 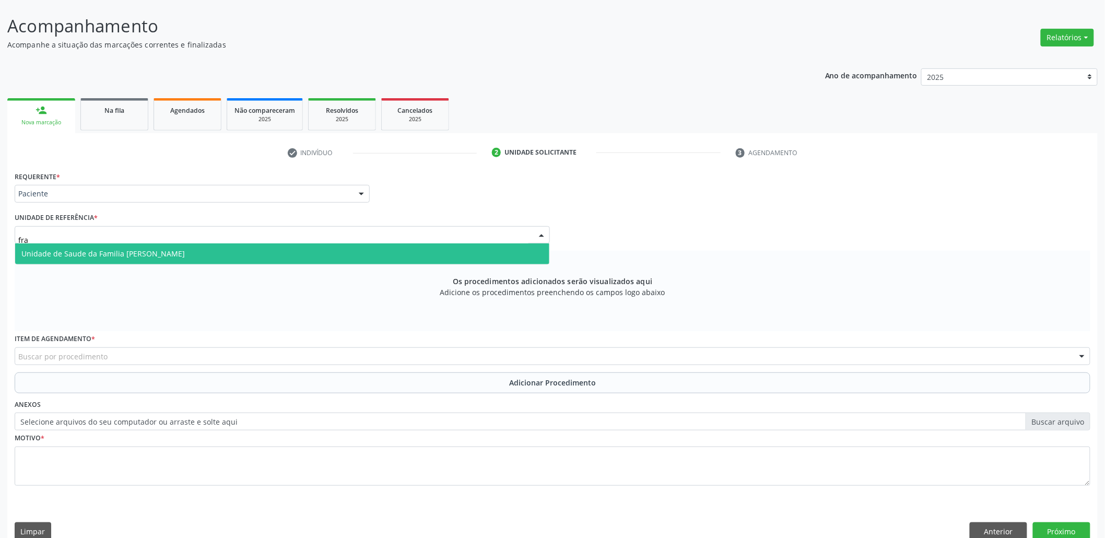 What do you see at coordinates (552, 383) in the screenshot?
I see `button: Adicionar Procedimento` at bounding box center [552, 383].